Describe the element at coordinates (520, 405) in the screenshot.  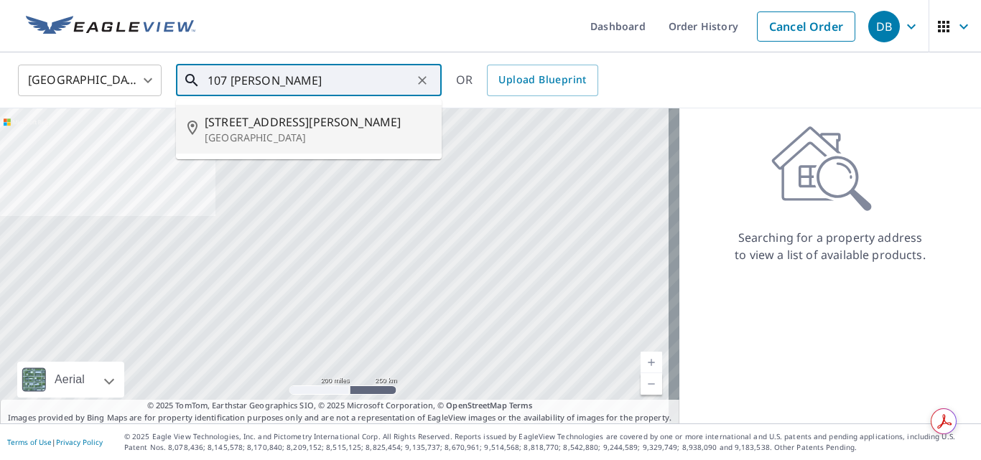
I see `a: Terms` at that location.